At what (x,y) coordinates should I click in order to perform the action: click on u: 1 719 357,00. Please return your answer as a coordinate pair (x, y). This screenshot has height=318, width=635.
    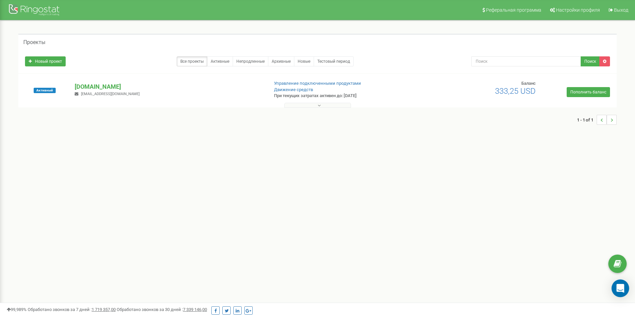
    Looking at the image, I should click on (104, 309).